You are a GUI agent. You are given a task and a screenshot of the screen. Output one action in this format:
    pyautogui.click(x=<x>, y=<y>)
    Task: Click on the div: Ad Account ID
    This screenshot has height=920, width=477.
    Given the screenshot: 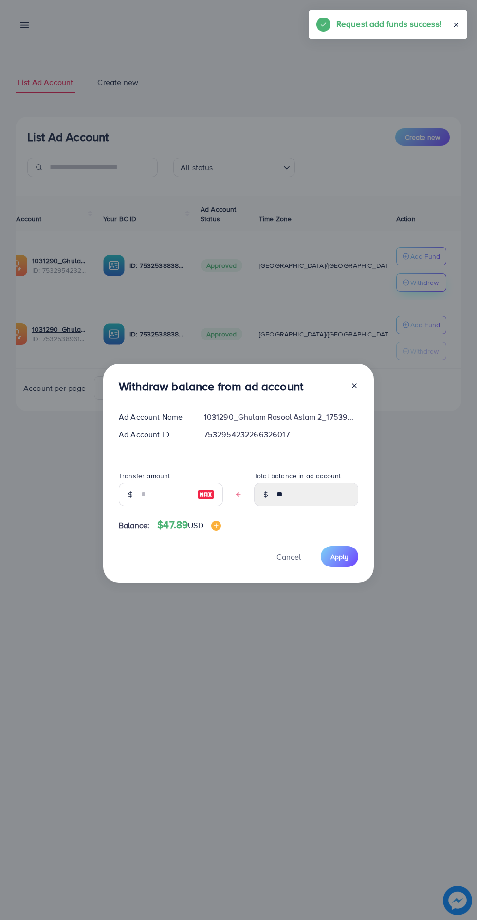 What is the action you would take?
    pyautogui.click(x=153, y=434)
    